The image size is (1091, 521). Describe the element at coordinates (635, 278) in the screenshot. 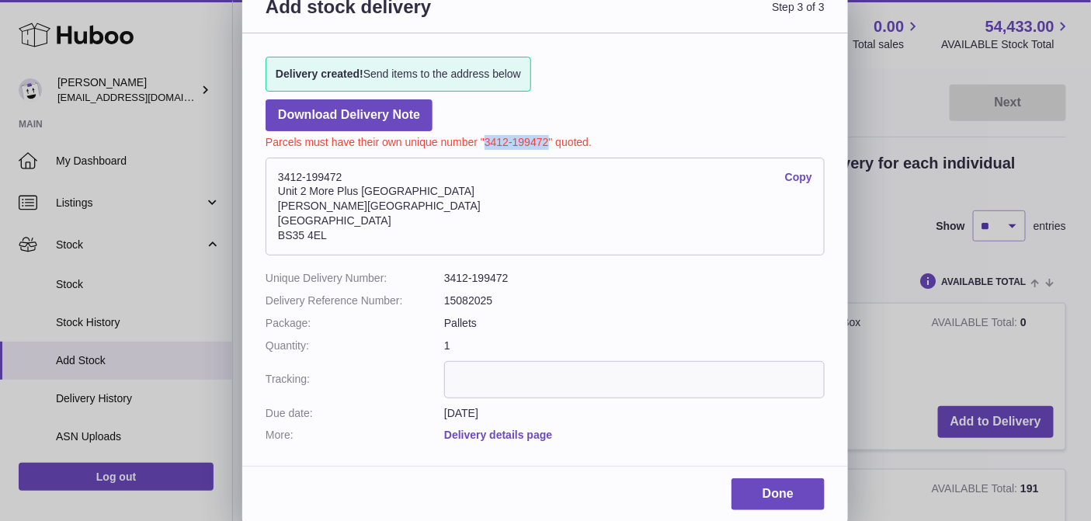

I see `dd: 3412-199472` at that location.